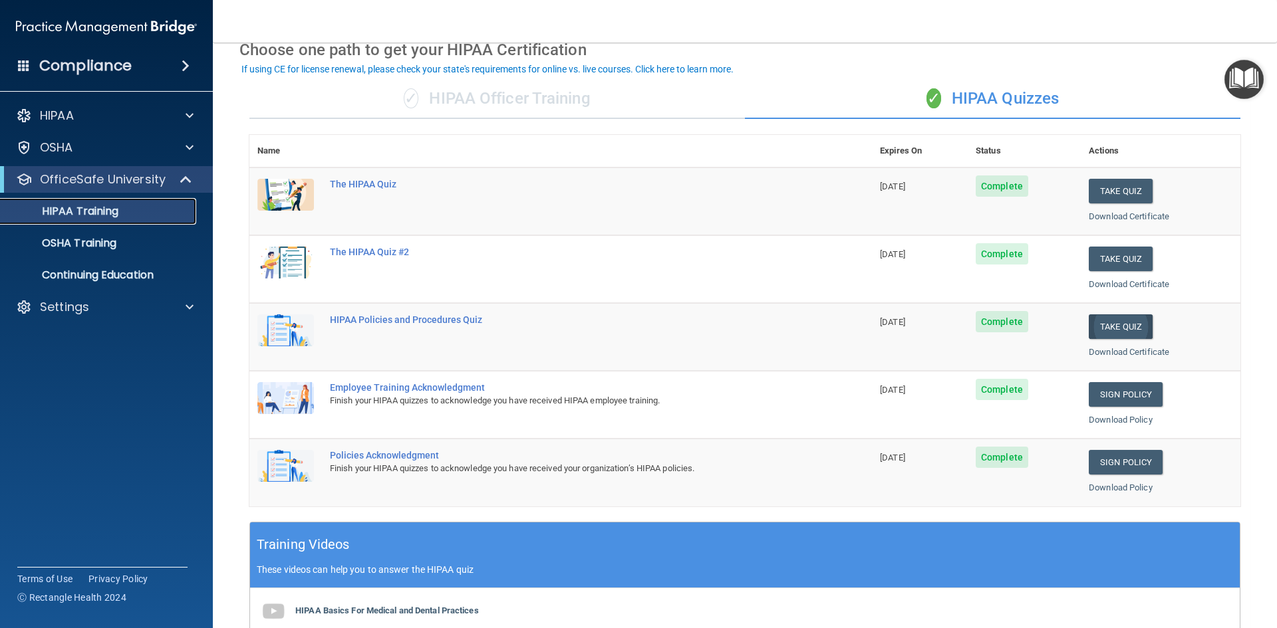 This screenshot has height=628, width=1277. Describe the element at coordinates (104, 148) in the screenshot. I see `a: OSHA` at that location.